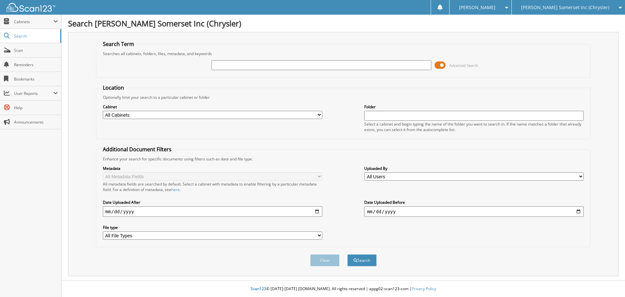 The height and width of the screenshot is (297, 625). What do you see at coordinates (474, 168) in the screenshot?
I see `label: Uploaded By` at bounding box center [474, 168].